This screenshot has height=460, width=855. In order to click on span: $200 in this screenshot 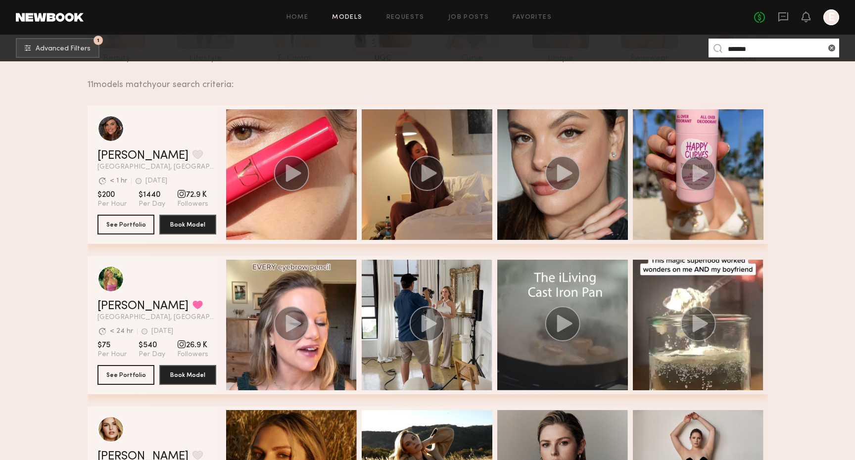, I will do `click(112, 195)`.